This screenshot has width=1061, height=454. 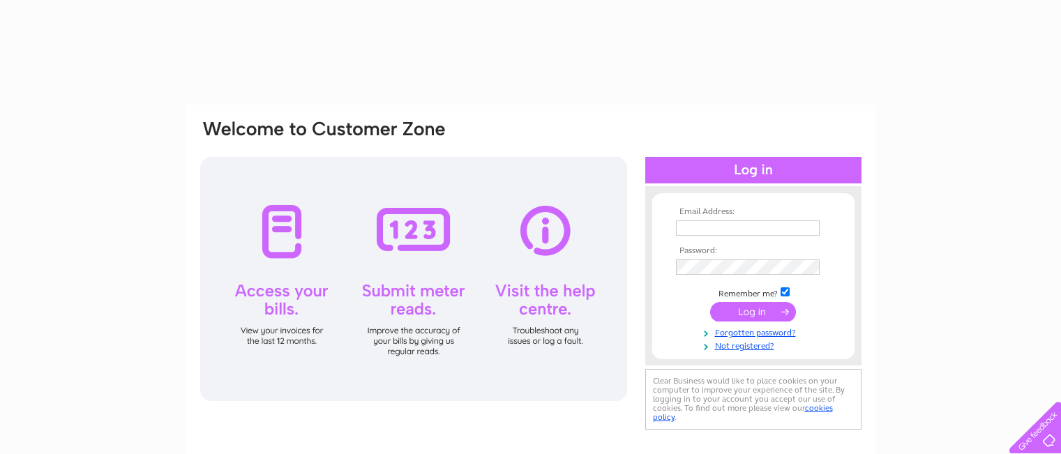 I want to click on td: Remember me?, so click(x=754, y=292).